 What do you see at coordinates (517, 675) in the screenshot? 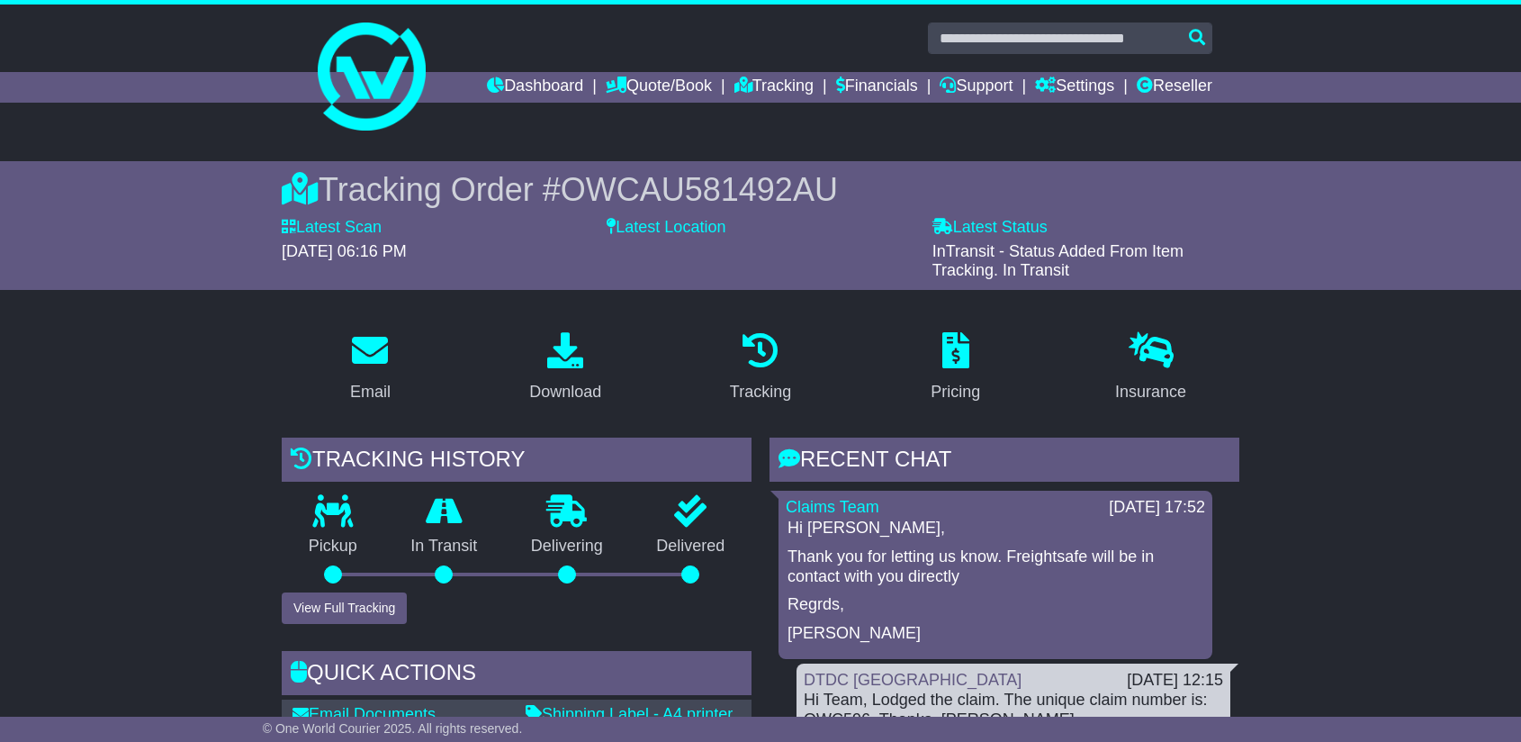
I see `div: Quick Actions` at bounding box center [517, 675].